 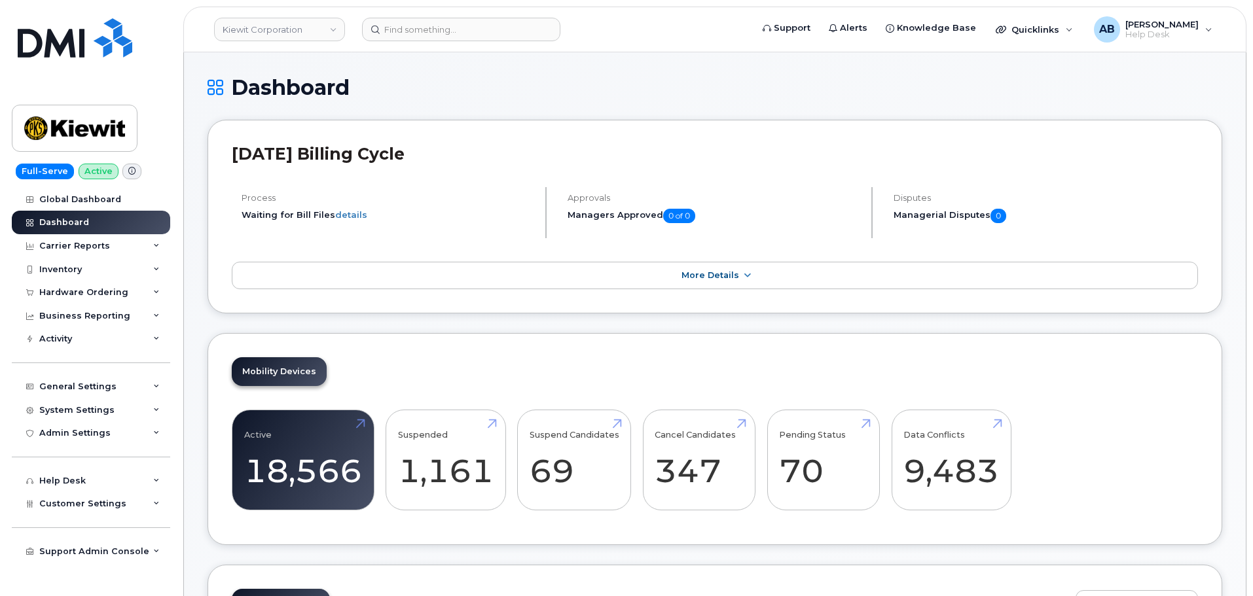 I want to click on h5: Managers Approved, so click(x=714, y=216).